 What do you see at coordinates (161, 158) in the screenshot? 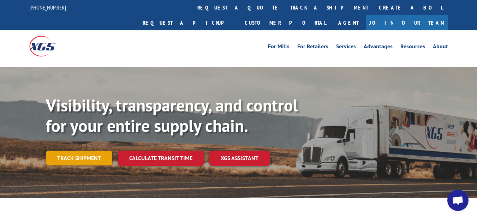
I see `a: Calculate transit time` at bounding box center [161, 158].